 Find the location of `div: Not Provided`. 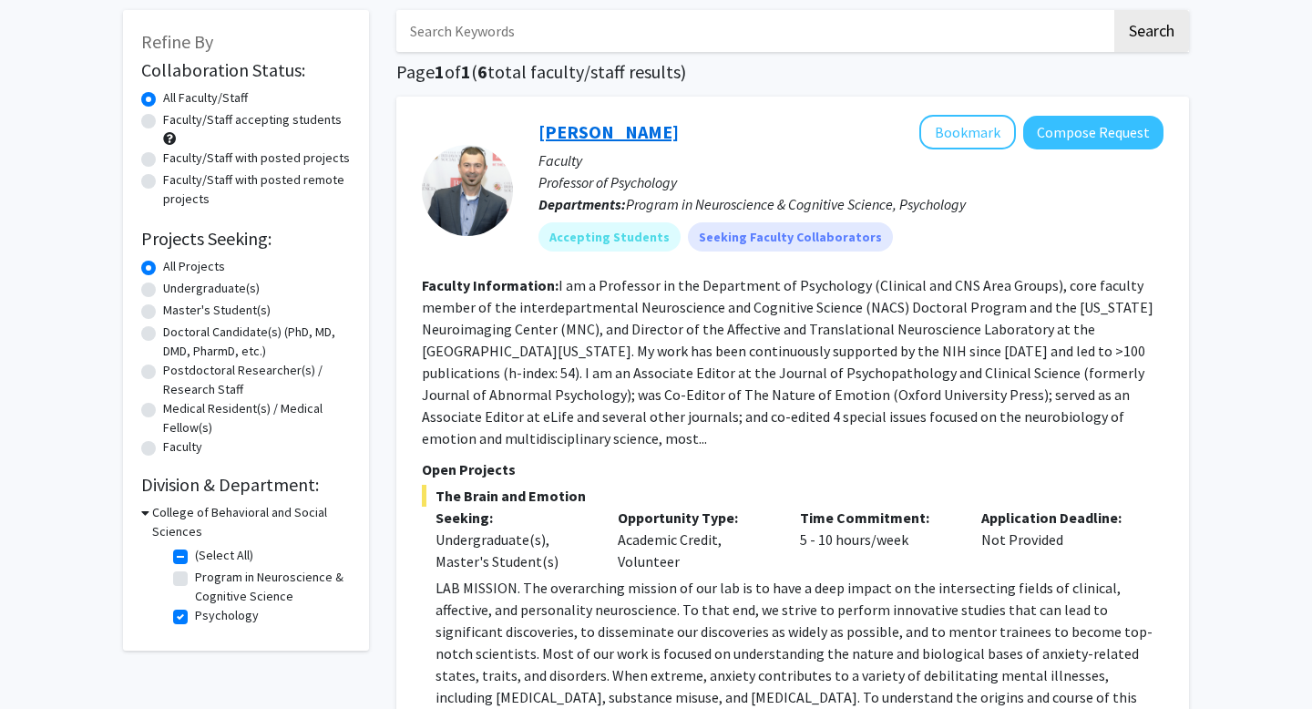

div: Not Provided is located at coordinates (1059, 539).